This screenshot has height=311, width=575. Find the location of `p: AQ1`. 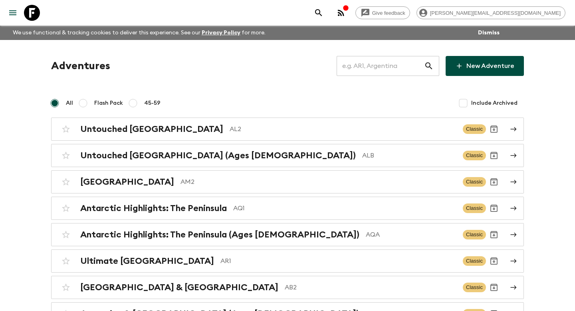

p: AQ1 is located at coordinates (345, 208).